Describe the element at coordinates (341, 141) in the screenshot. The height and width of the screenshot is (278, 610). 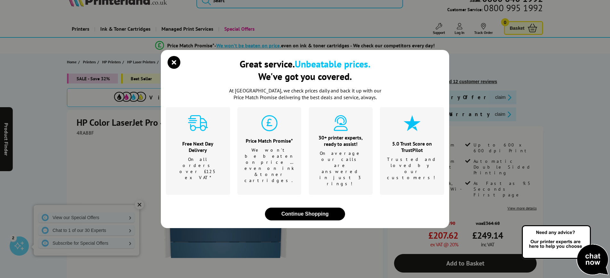
I see `div: 30+ printer experts, ready to assist!` at that location.